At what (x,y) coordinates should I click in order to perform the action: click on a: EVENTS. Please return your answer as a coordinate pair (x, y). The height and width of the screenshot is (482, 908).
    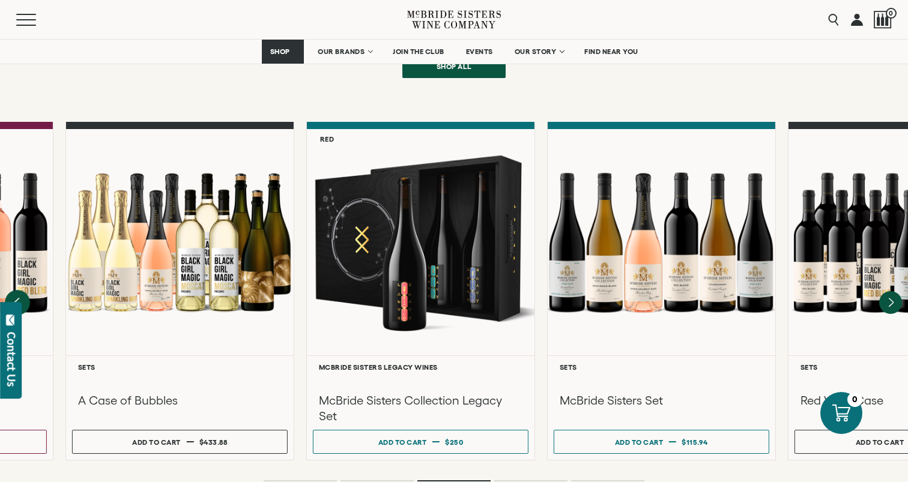
    Looking at the image, I should click on (479, 52).